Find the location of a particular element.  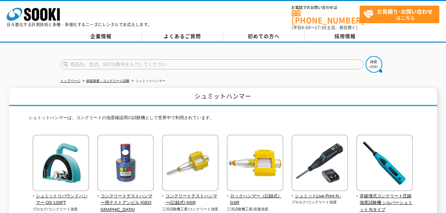

a: コンクリートテストハンマー(記録式) NSR is located at coordinates (190, 197).